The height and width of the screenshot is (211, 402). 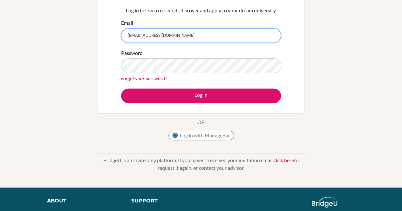 I want to click on p: BridgeU is an invite only platform. If you haven’t received your invitation email, to request it ..., so click(x=201, y=164).